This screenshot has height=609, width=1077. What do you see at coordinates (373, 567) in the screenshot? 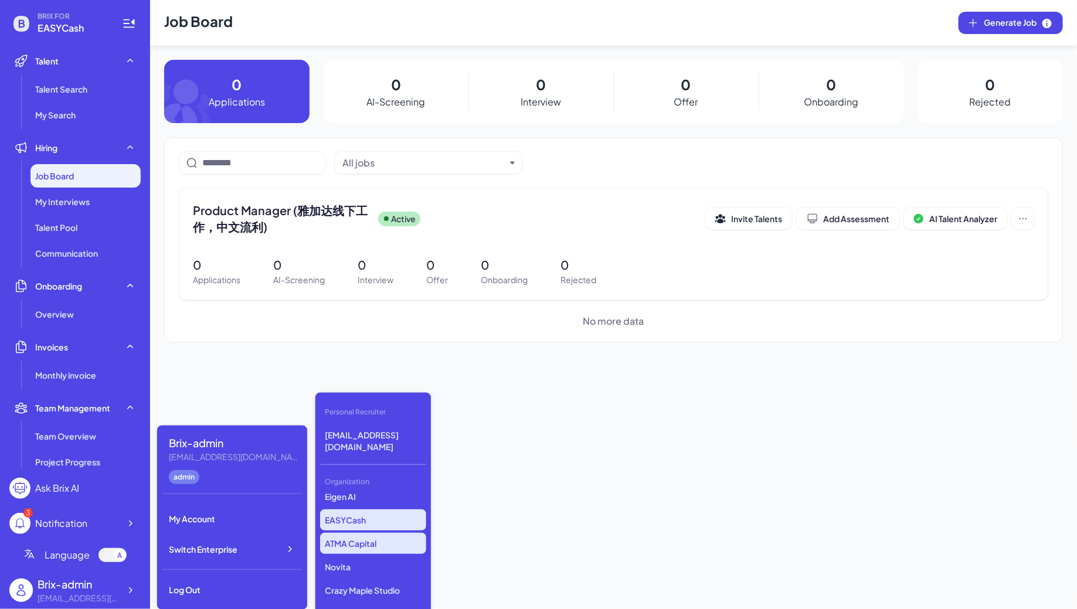
I see `p: Novita` at bounding box center [373, 567].